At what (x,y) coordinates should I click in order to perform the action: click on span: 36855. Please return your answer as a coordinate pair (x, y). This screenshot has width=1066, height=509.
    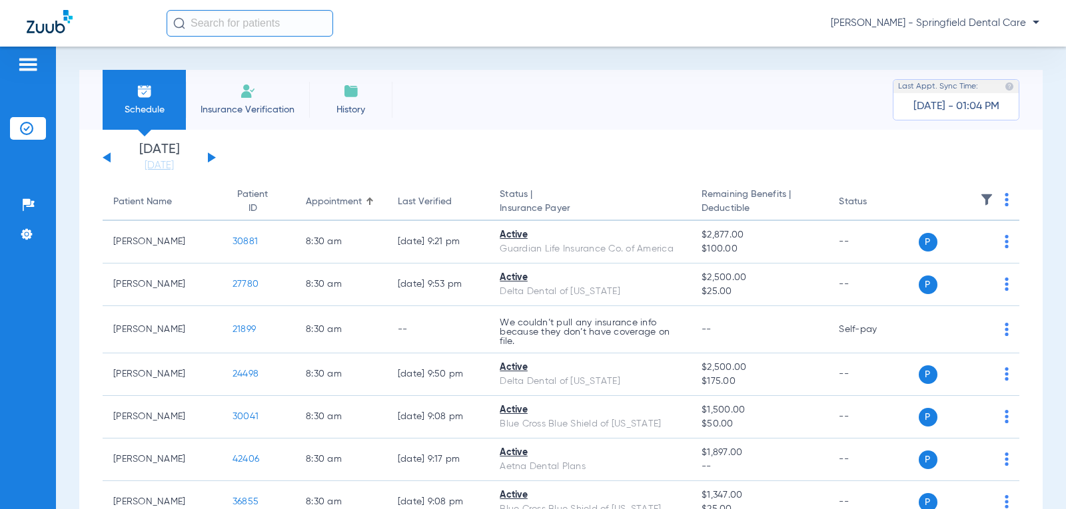
    Looking at the image, I should click on (245, 502).